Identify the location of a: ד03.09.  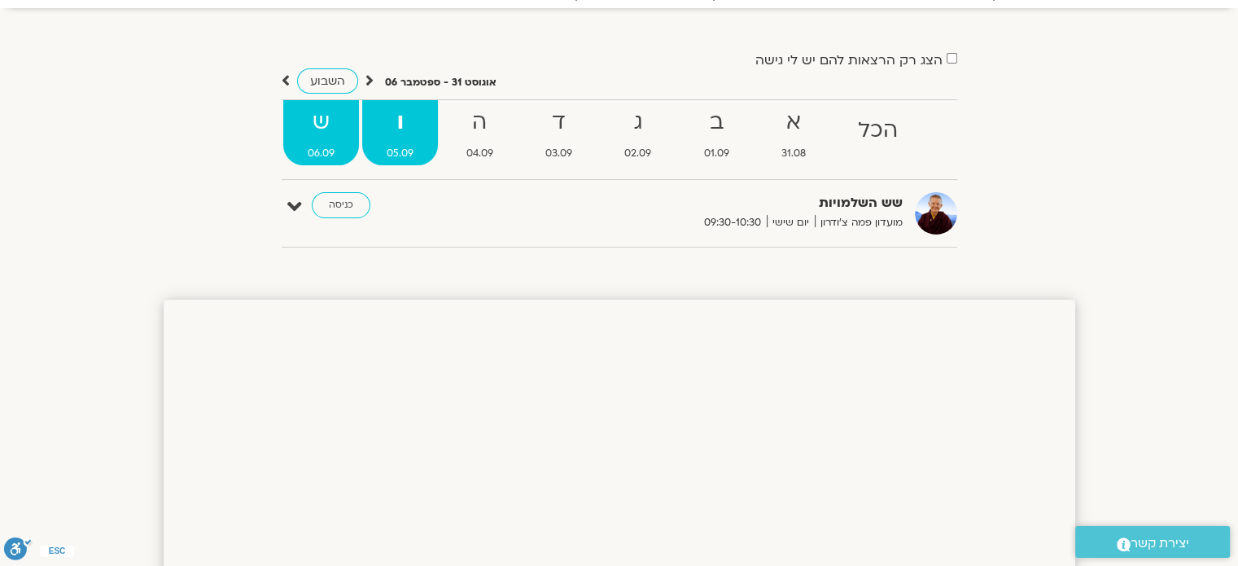
(558, 133).